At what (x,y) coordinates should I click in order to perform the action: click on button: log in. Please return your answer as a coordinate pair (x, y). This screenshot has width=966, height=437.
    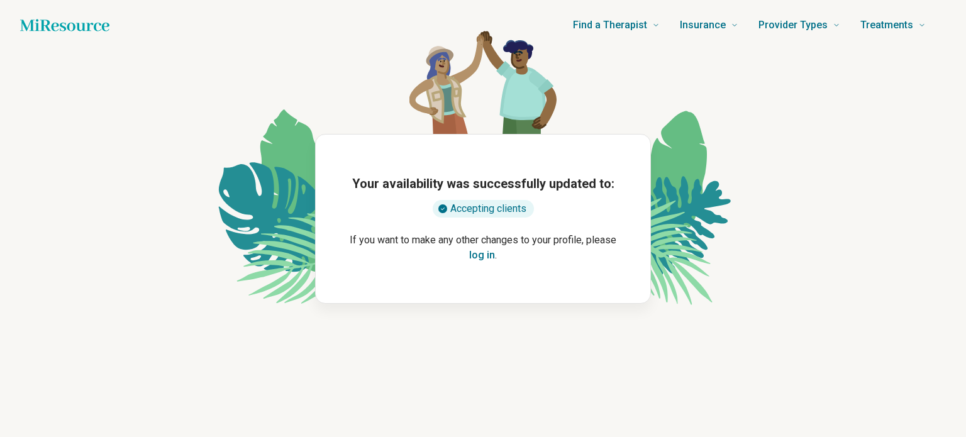
    Looking at the image, I should click on (482, 255).